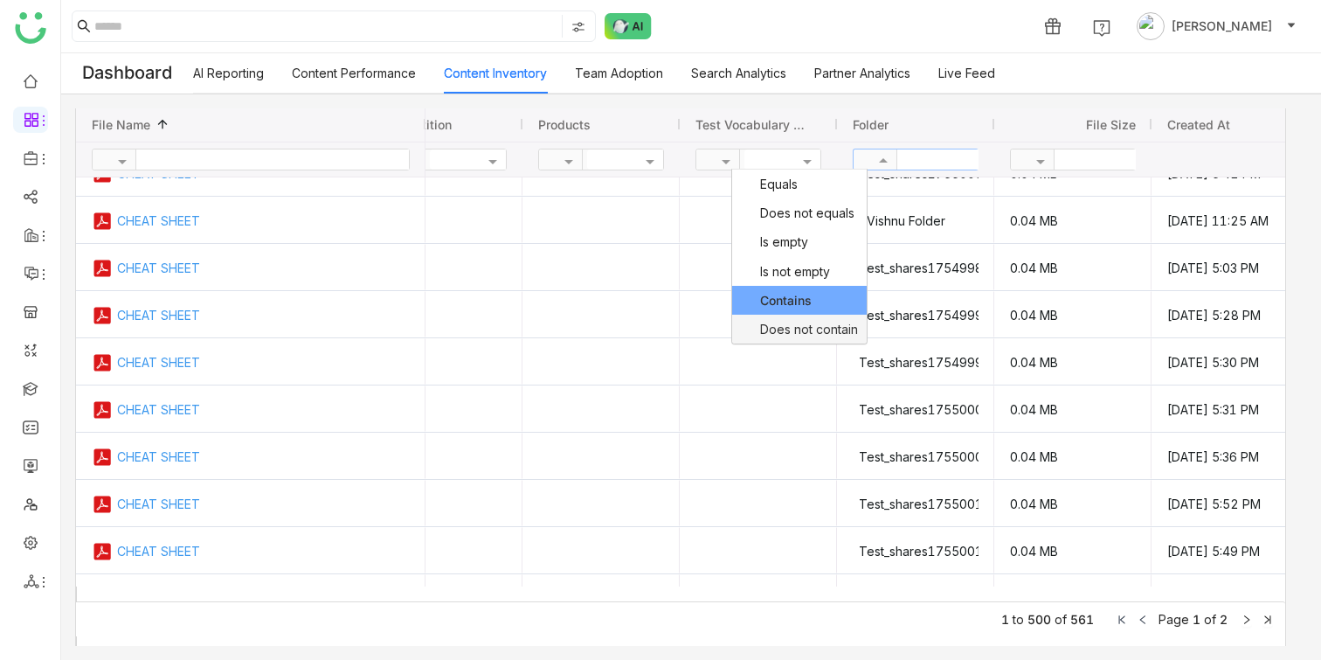 The image size is (1321, 660). Describe the element at coordinates (862, 73) in the screenshot. I see `a: Partner Analytics` at that location.